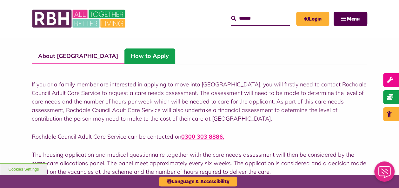 This screenshot has width=399, height=188. I want to click on img: RBH, so click(79, 19).